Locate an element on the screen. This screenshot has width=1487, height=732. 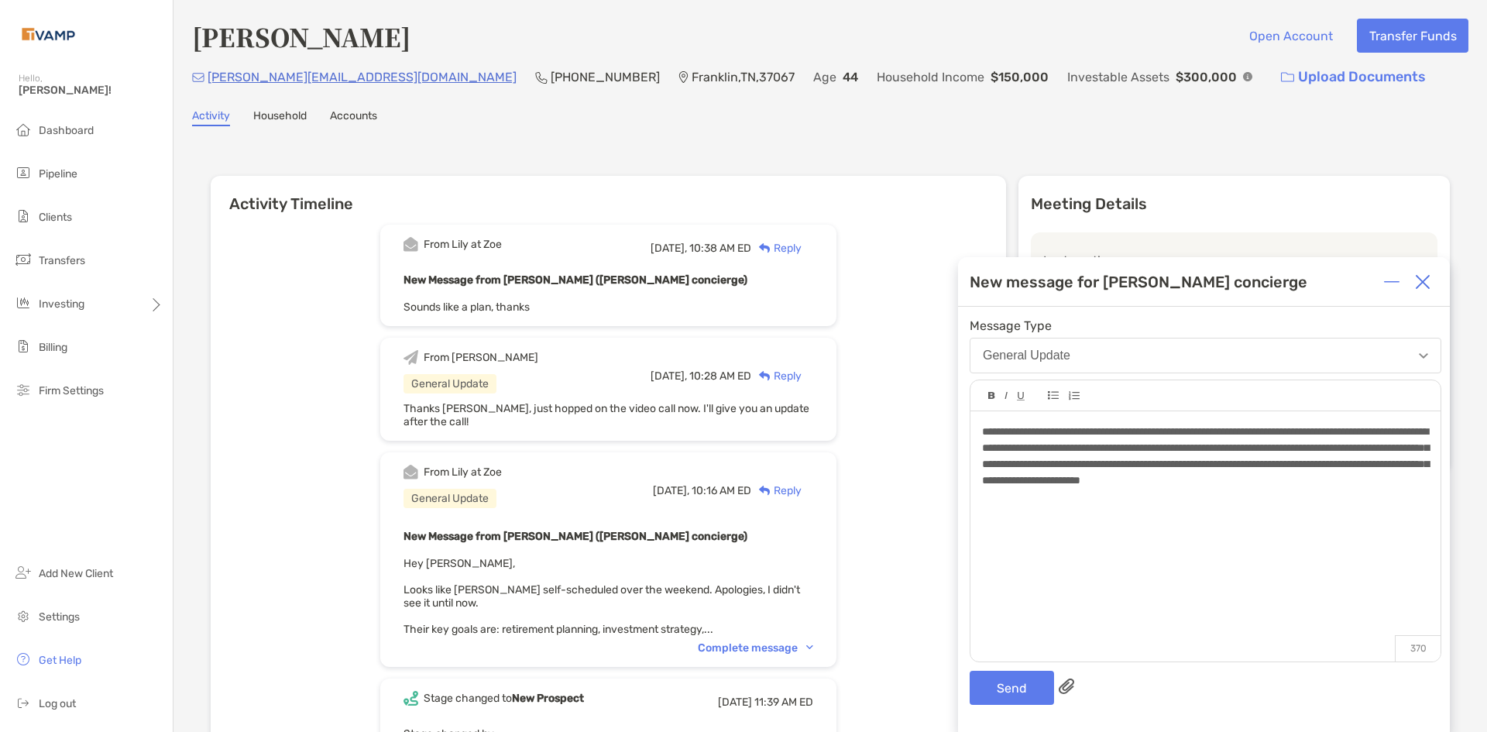
img: dashboard icon is located at coordinates (23, 129).